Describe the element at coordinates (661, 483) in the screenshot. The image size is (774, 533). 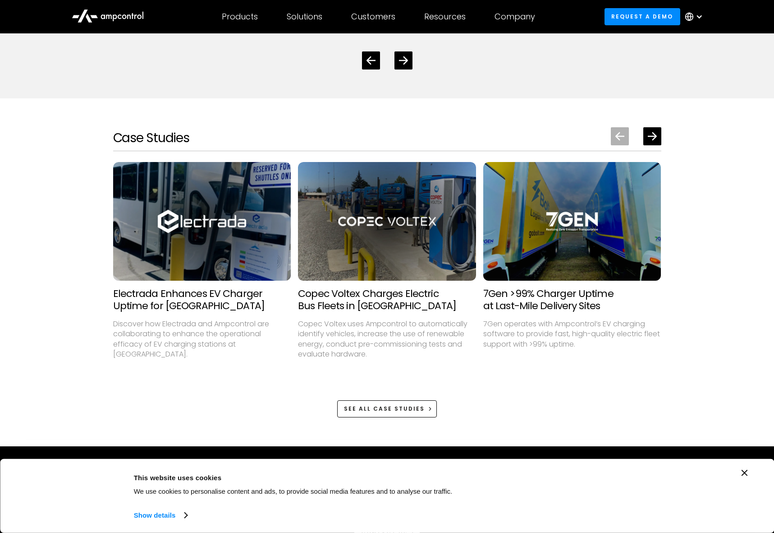
I see `button: Okay` at that location.